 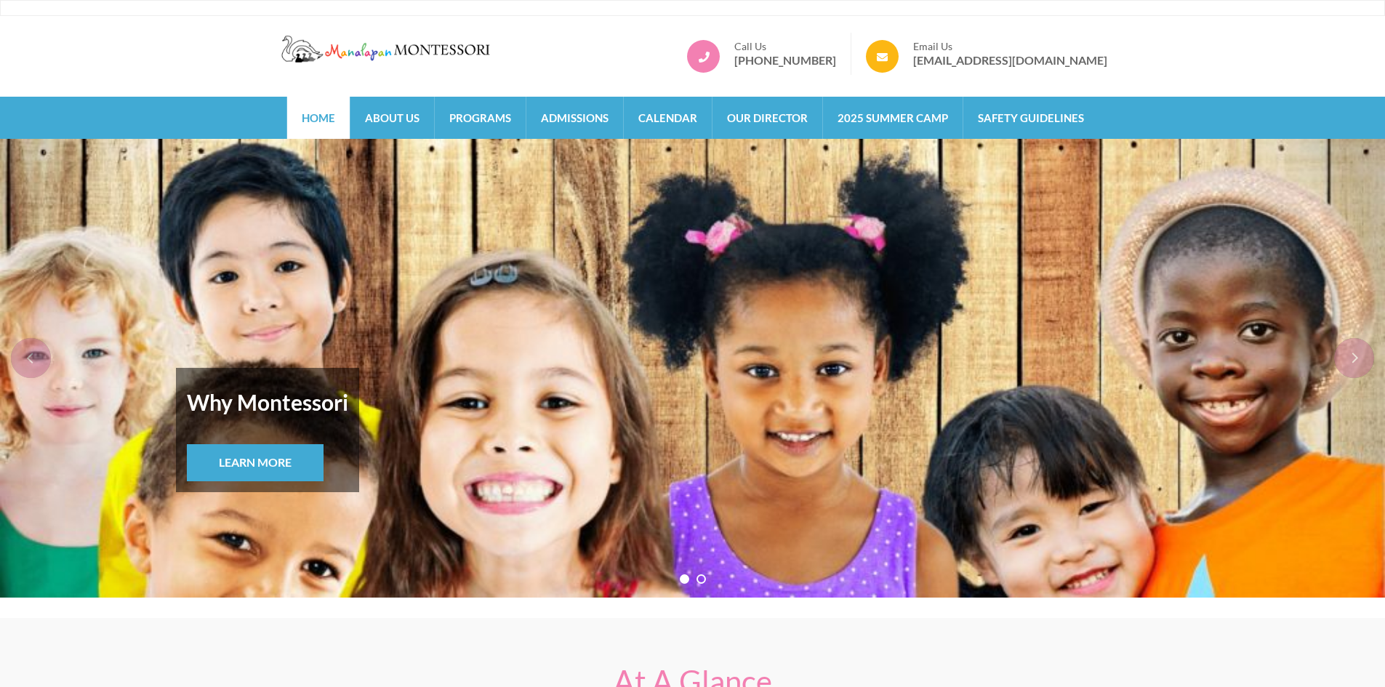 What do you see at coordinates (667, 118) in the screenshot?
I see `a: Calendar` at bounding box center [667, 118].